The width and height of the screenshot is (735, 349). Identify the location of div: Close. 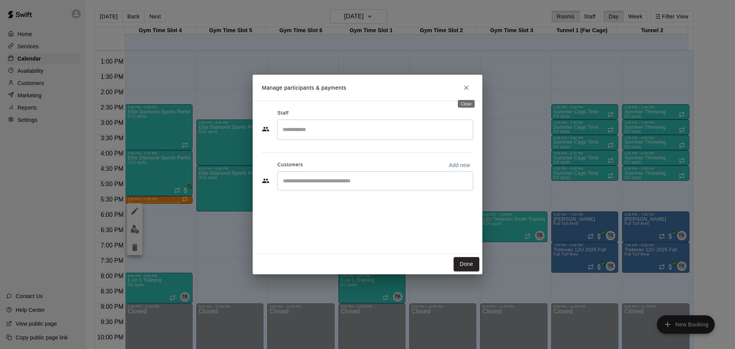
(466, 104).